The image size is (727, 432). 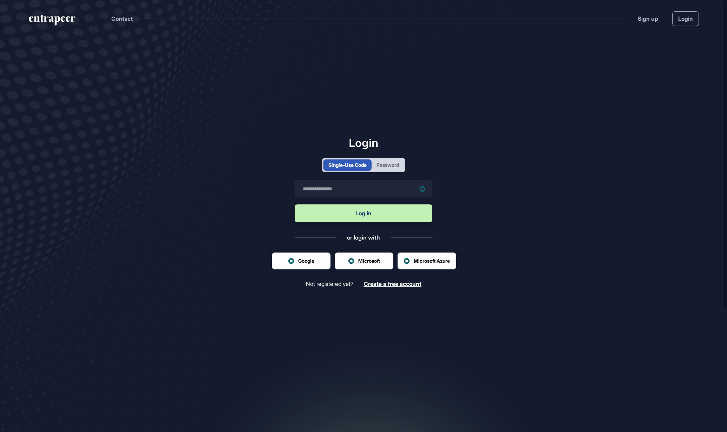 What do you see at coordinates (52, 21) in the screenshot?
I see `a: entrapeer-logo` at bounding box center [52, 21].